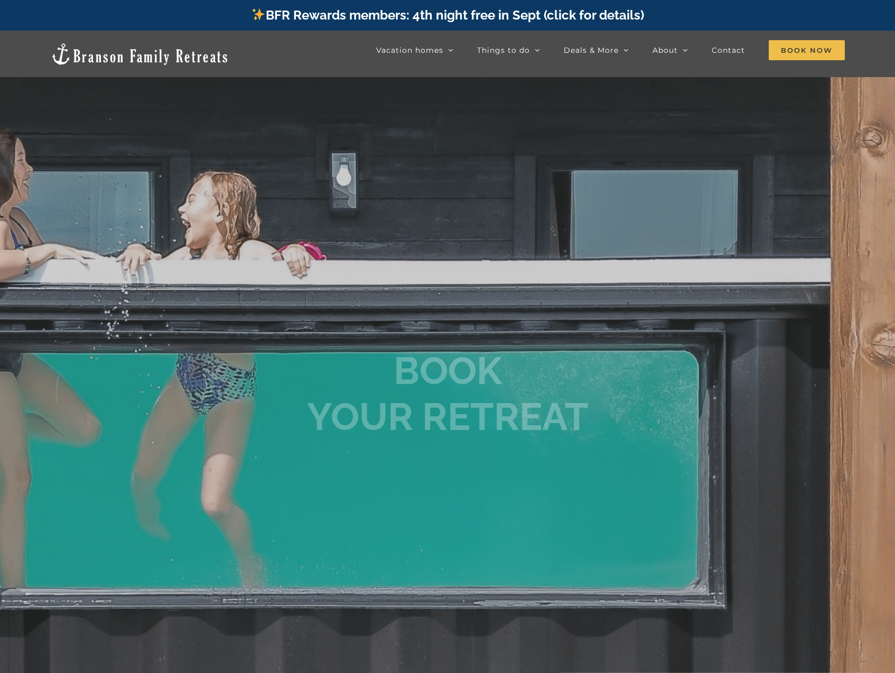 This screenshot has width=895, height=673. I want to click on a: Contact, so click(728, 50).